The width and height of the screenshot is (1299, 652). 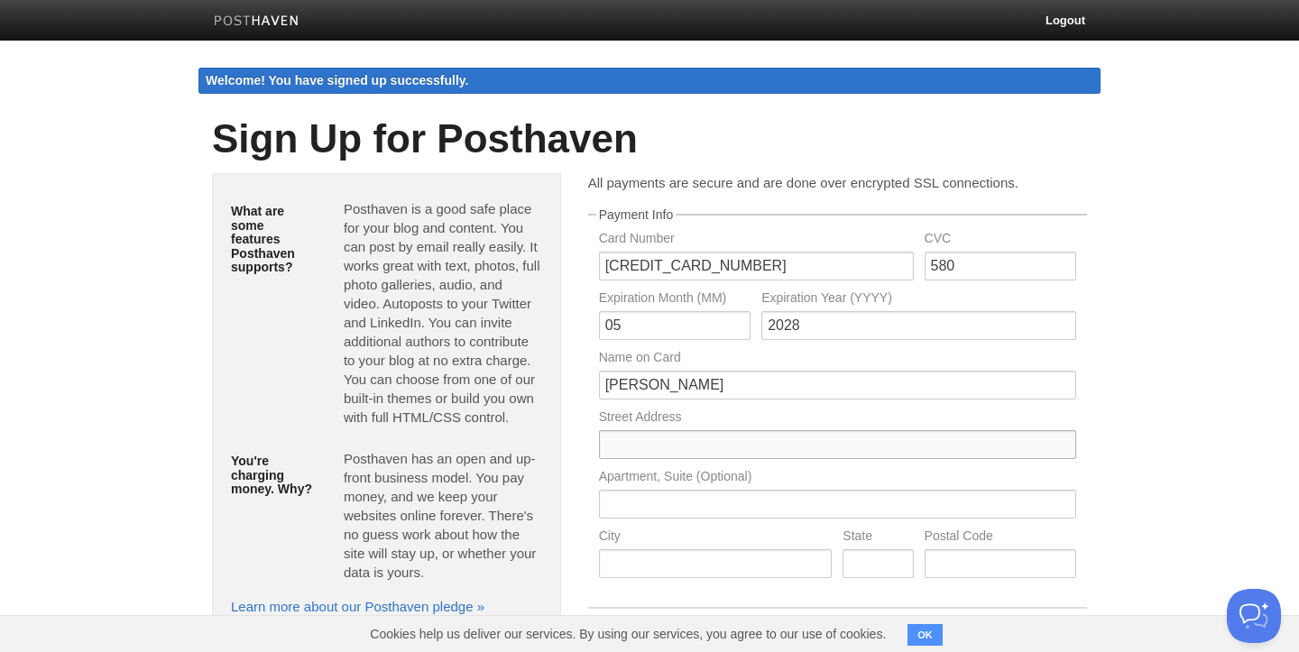 What do you see at coordinates (443, 313) in the screenshot?
I see `p: Posthaven is a good safe place for your blog and content. You can post by email really easily. It...` at bounding box center [443, 313].